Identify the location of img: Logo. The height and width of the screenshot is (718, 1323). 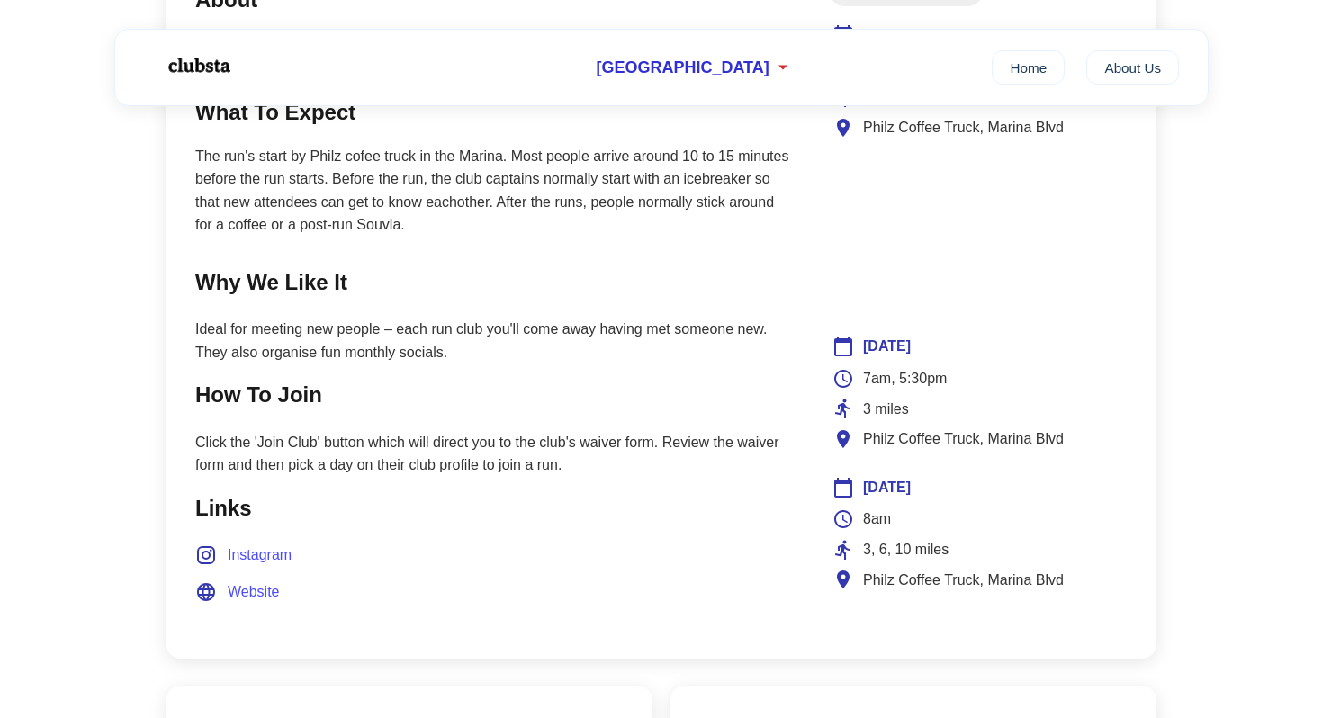
(198, 66).